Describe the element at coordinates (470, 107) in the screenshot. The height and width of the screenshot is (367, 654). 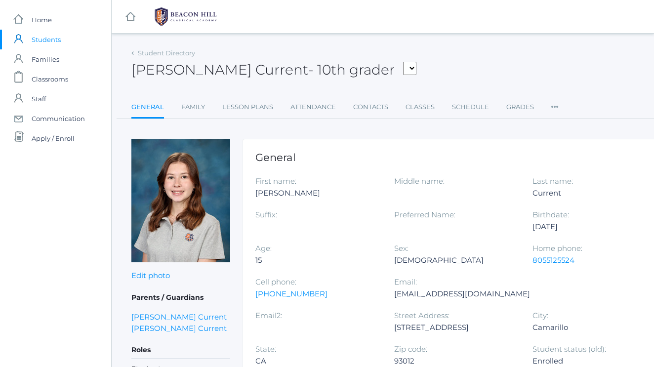
I see `a: Schedule` at that location.